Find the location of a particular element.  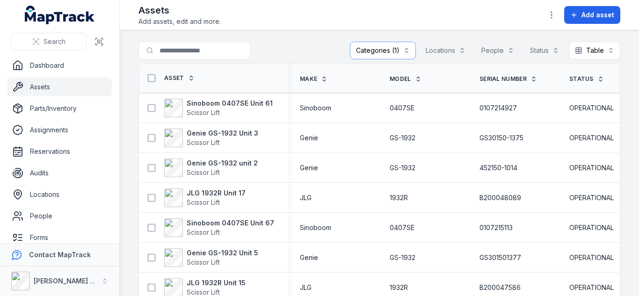

a: JLG 1932R Unit 17Scissor Lift is located at coordinates (205, 198).